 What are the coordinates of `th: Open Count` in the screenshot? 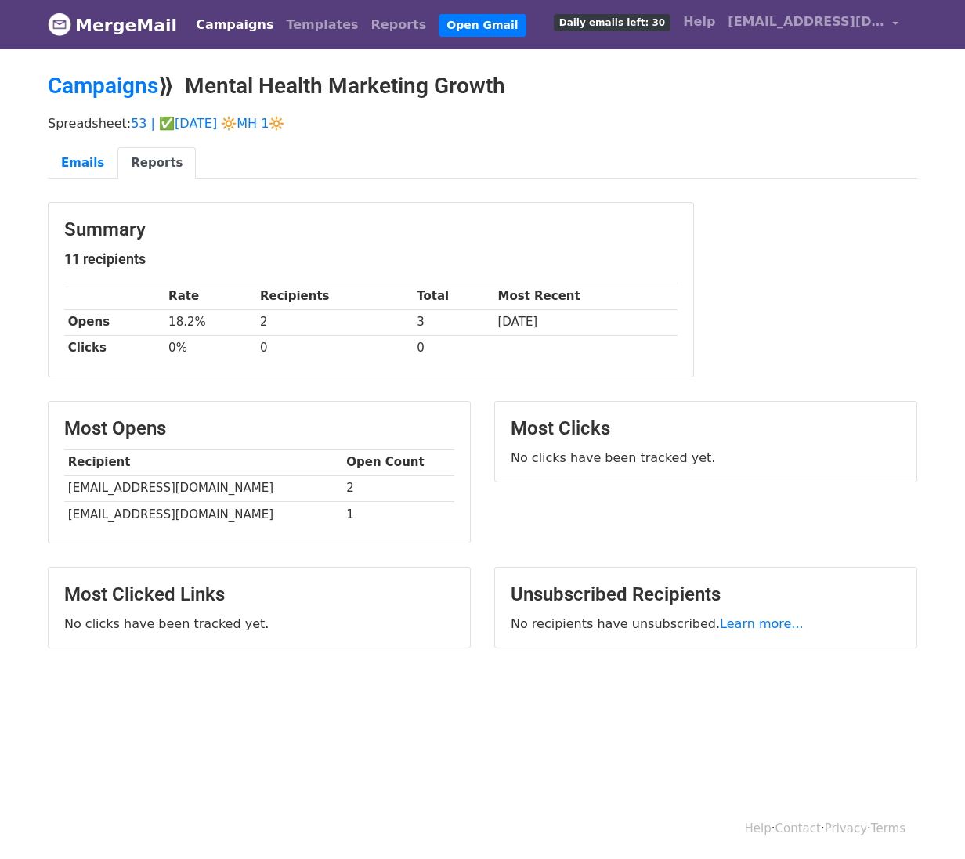 It's located at (398, 462).